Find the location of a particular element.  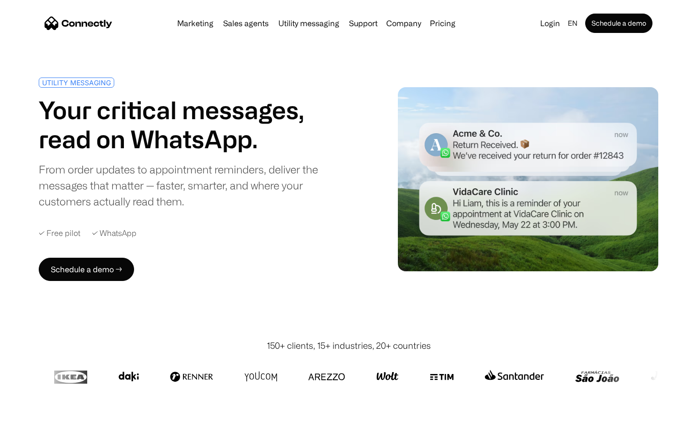

a: Sales agents is located at coordinates (246, 23).